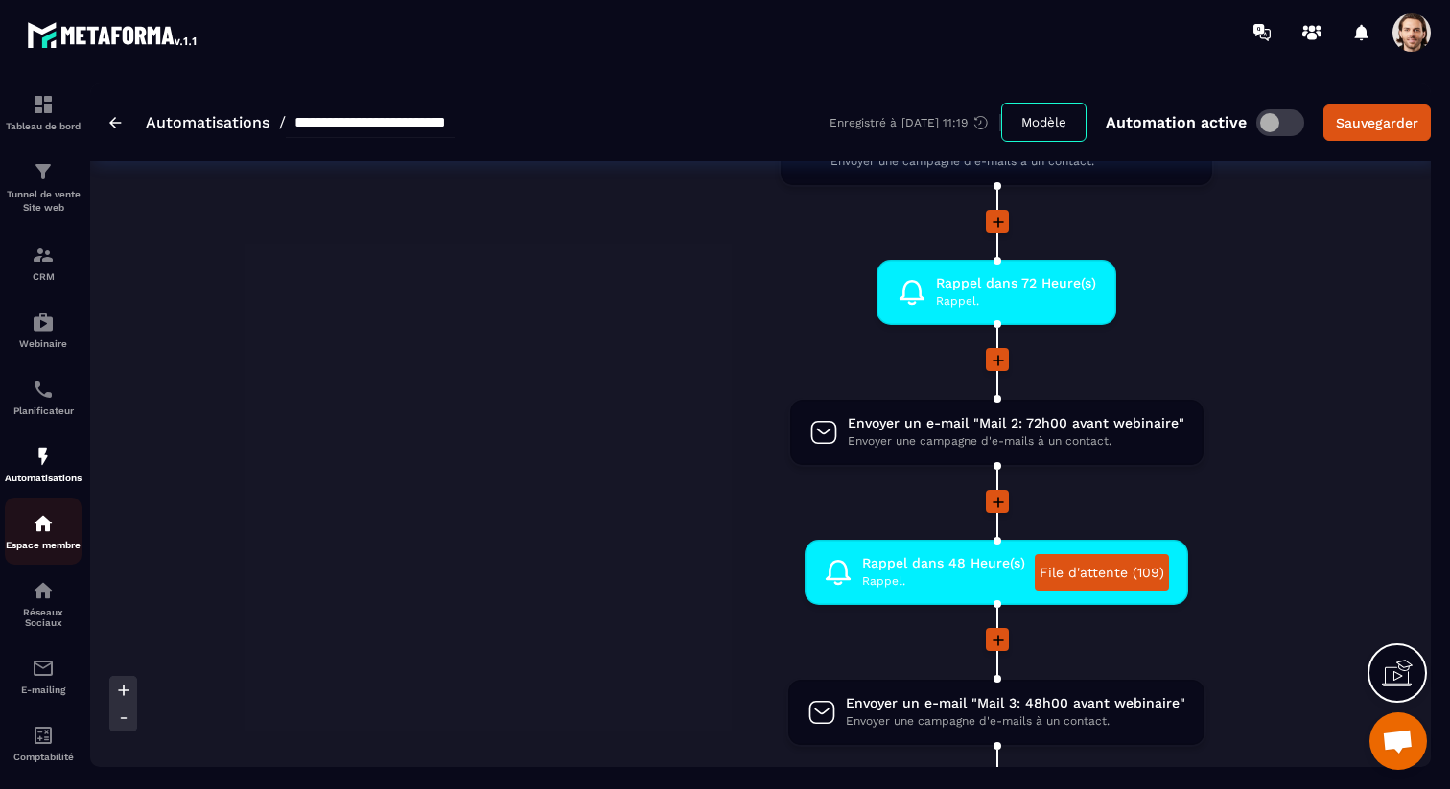 The width and height of the screenshot is (1450, 789). Describe the element at coordinates (43, 756) in the screenshot. I see `p: Comptabilité` at that location.